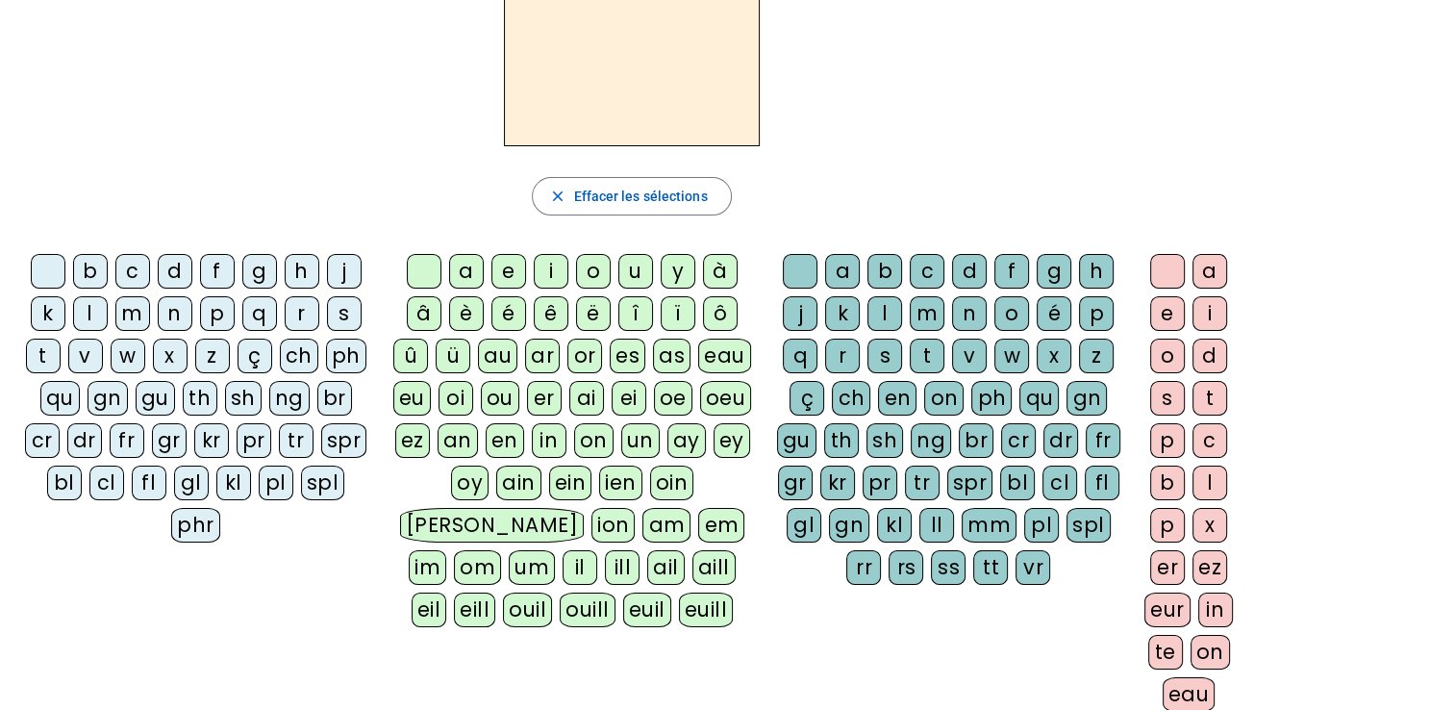  What do you see at coordinates (931, 441) in the screenshot?
I see `div: ng` at bounding box center [931, 441].